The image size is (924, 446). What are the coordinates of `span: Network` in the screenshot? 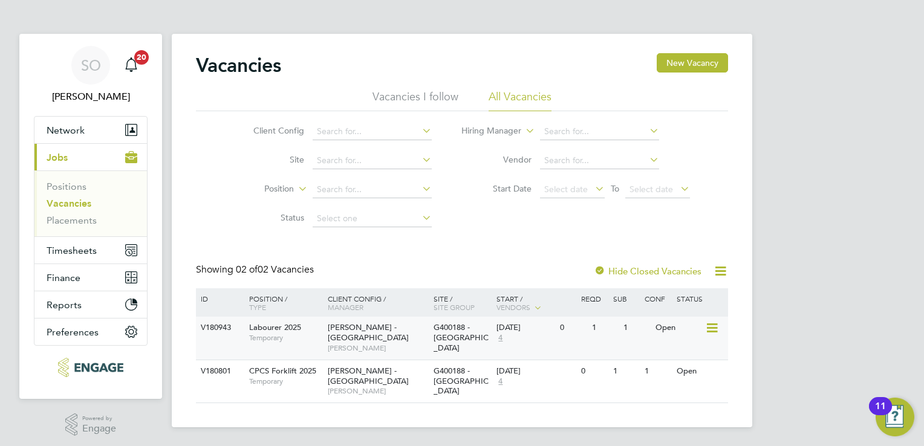 It's located at (65, 130).